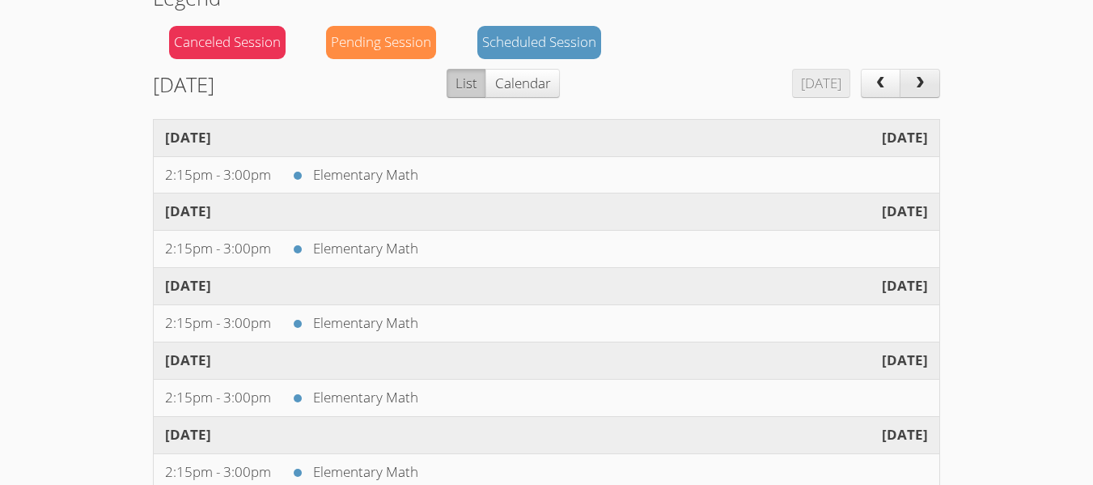 Image resolution: width=1093 pixels, height=485 pixels. What do you see at coordinates (920, 83) in the screenshot?
I see `button: next` at bounding box center [920, 83].